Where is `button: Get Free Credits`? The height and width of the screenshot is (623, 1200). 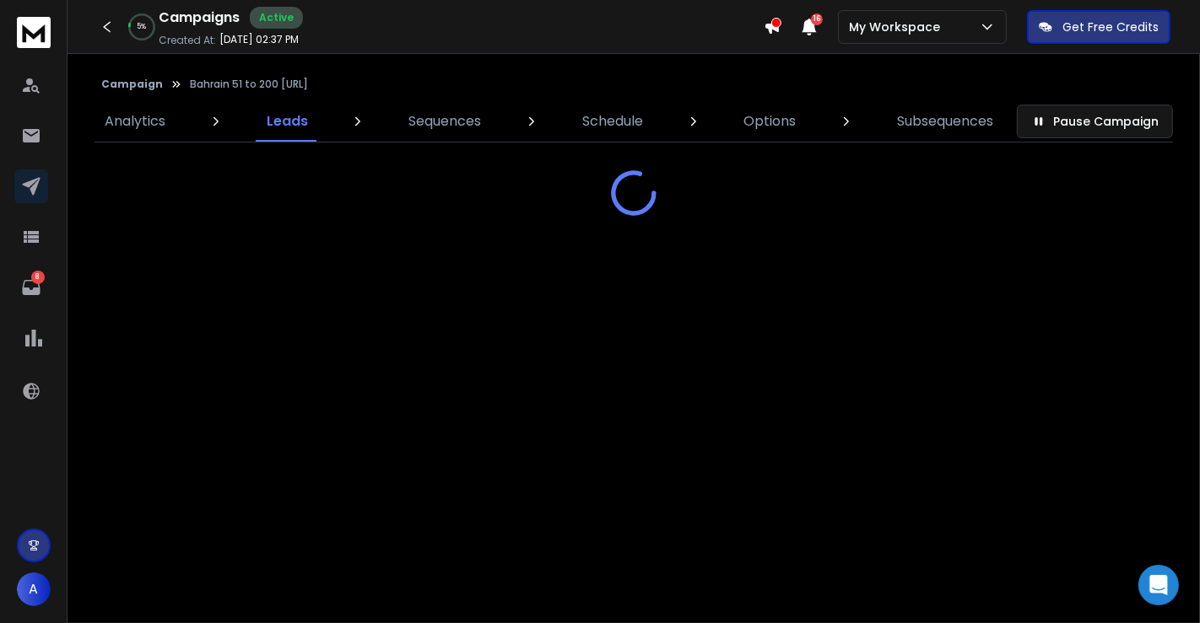 button: Get Free Credits is located at coordinates (1098, 27).